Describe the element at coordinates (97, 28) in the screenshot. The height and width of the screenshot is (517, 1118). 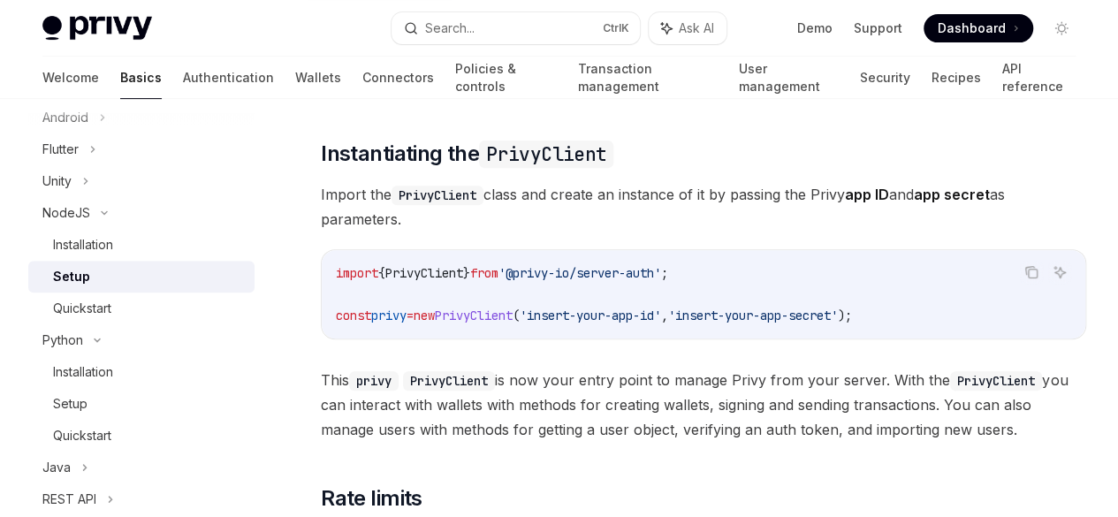
I see `img: light logo` at that location.